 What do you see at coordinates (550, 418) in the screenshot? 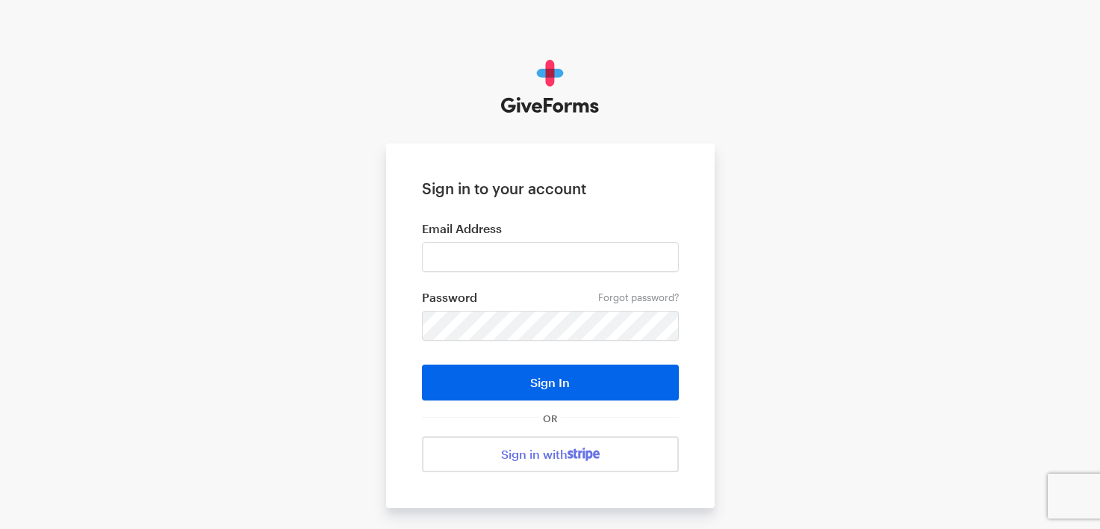
I see `span: OR` at bounding box center [550, 418].